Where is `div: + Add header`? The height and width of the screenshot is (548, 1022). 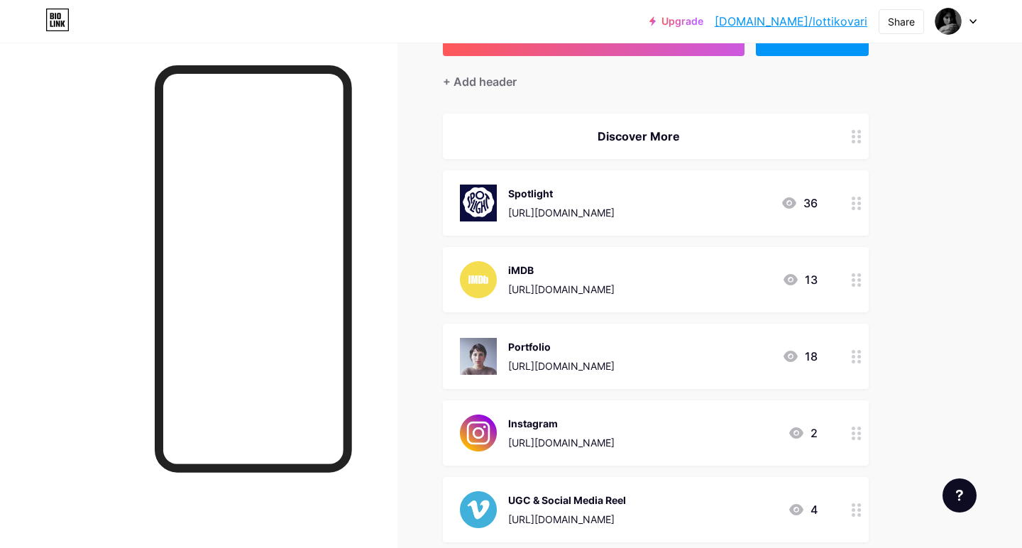 div: + Add header is located at coordinates (480, 82).